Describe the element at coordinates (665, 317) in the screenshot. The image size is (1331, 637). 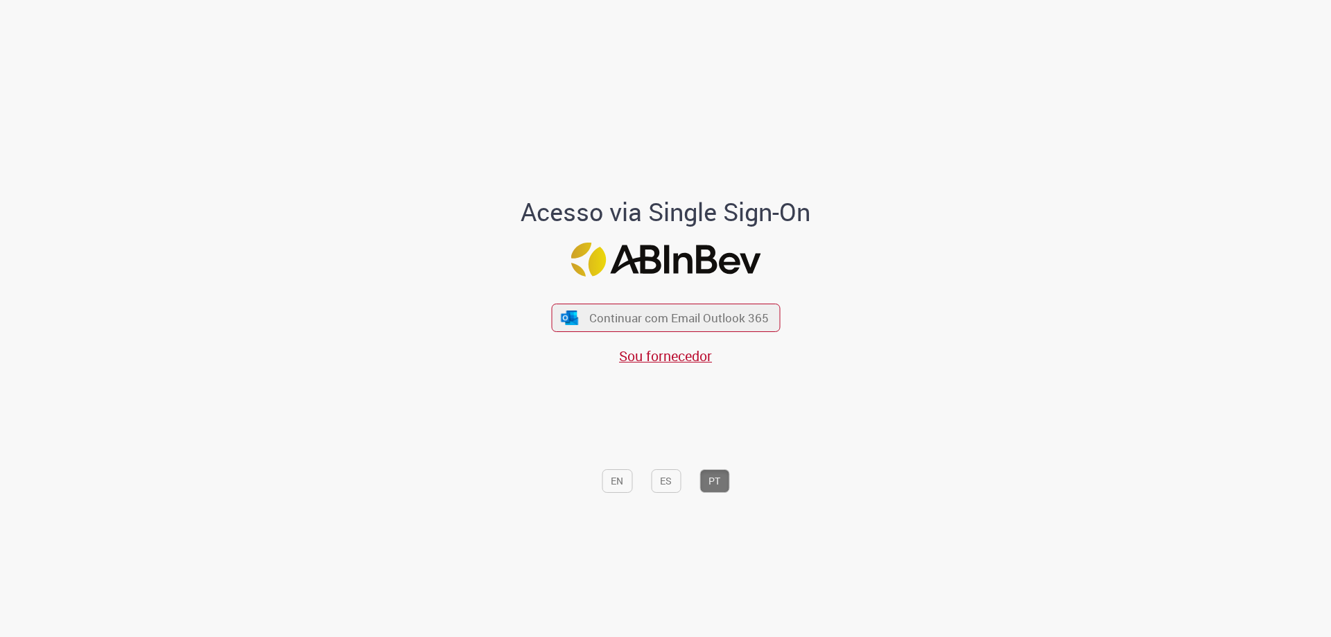
I see `button: ícone Azure/Microsoft 360 Continuar com Email Outlook 365` at that location.